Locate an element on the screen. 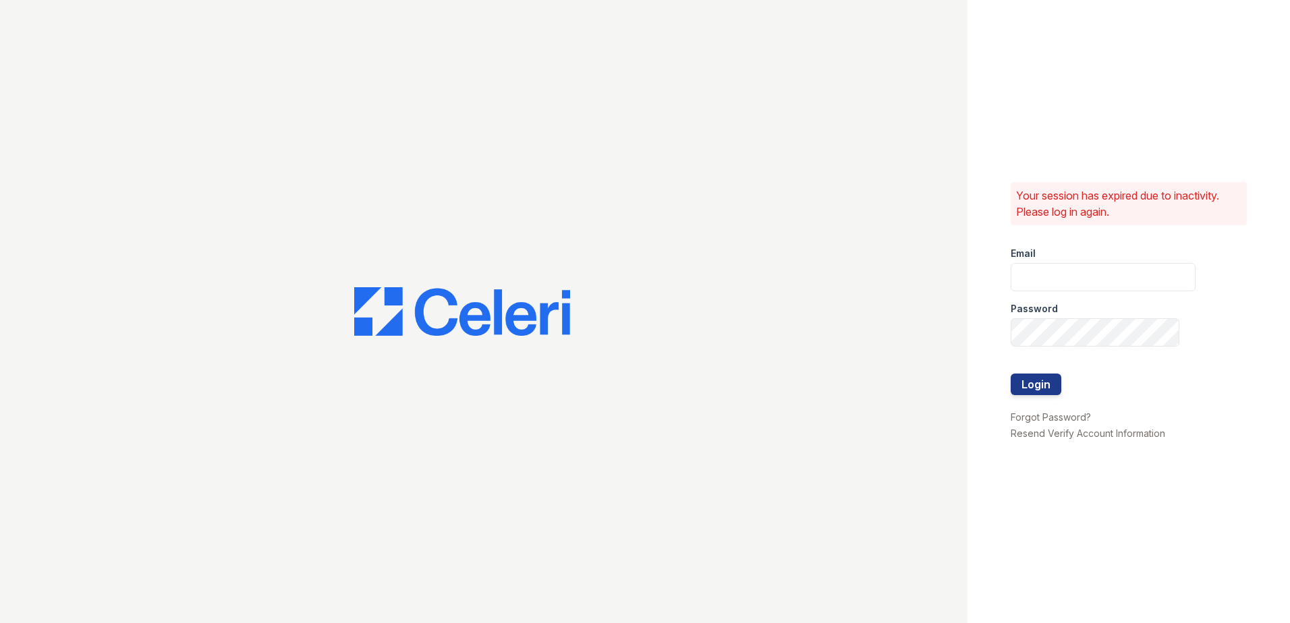 Image resolution: width=1290 pixels, height=623 pixels. label: Email is located at coordinates (1023, 254).